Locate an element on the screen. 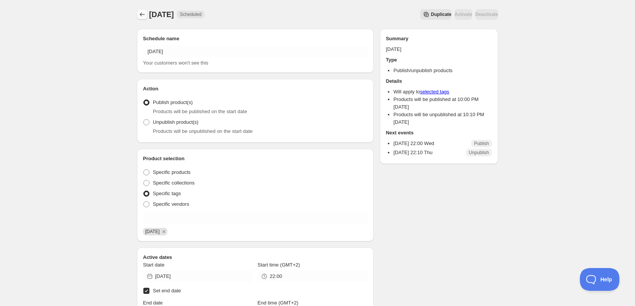 This screenshot has height=306, width=635. span: Publish is located at coordinates (481, 144).